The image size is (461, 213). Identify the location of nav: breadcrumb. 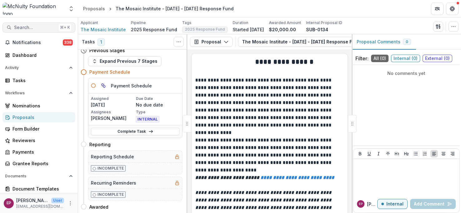
(158, 8).